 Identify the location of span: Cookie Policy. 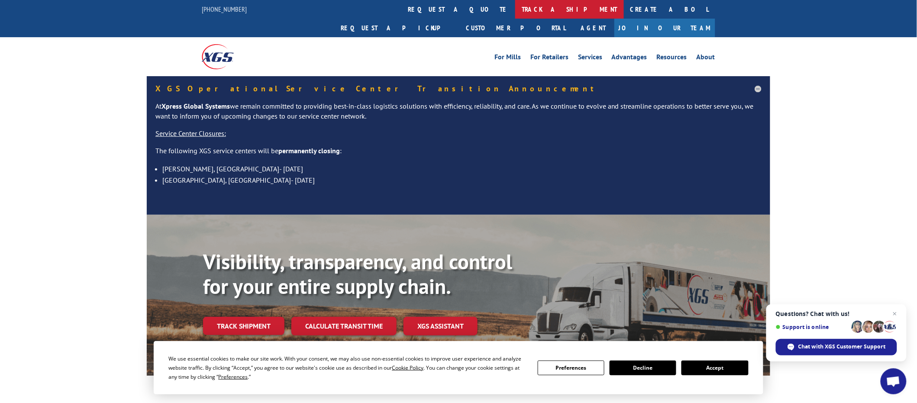
(407, 367).